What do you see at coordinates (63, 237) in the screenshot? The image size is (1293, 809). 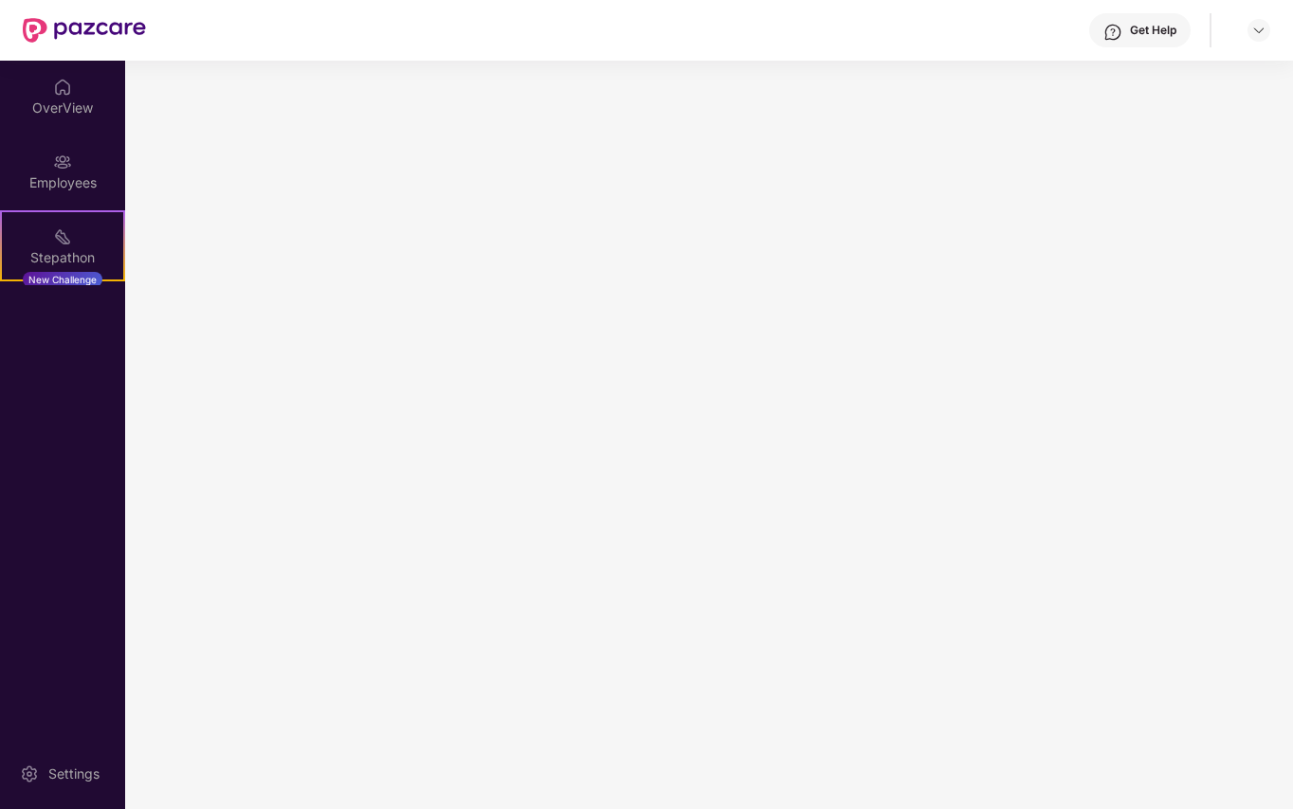 I see `img: svg+xml;base64,PHN2ZyB4bWxucz0iaHR0cDovL3d3dy53My5vcmcvMjAwMC9zdmciIHdpZHRoPSIyMSIgaGVpZ2h0PSIyMC...` at bounding box center [63, 237].